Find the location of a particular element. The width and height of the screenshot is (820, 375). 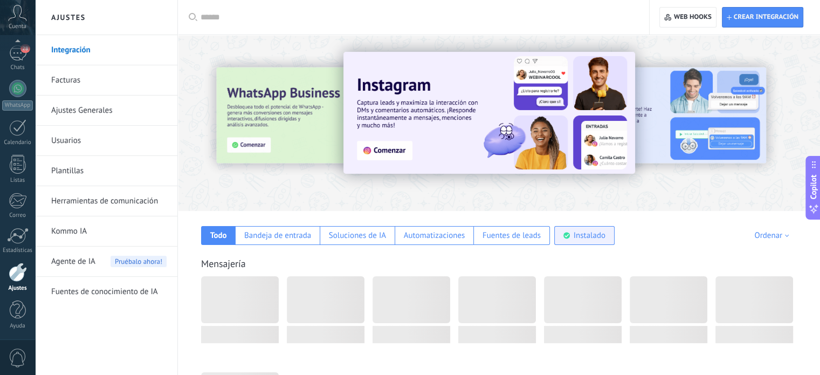

li: Kommo IA is located at coordinates (106, 231).